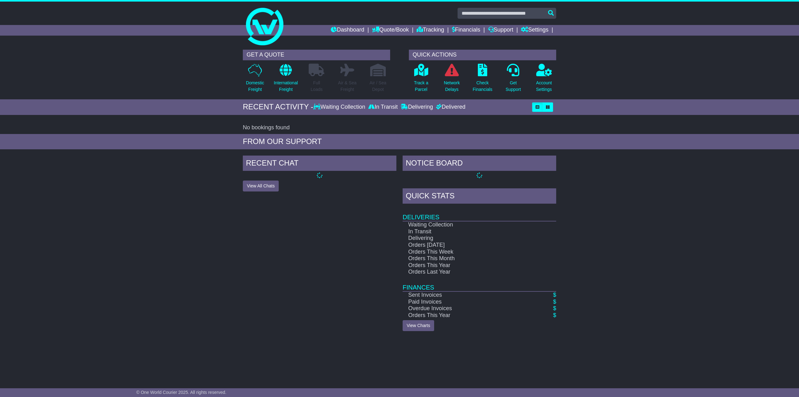  What do you see at coordinates (320, 164) in the screenshot?
I see `div: RECENT CHAT` at bounding box center [320, 164].